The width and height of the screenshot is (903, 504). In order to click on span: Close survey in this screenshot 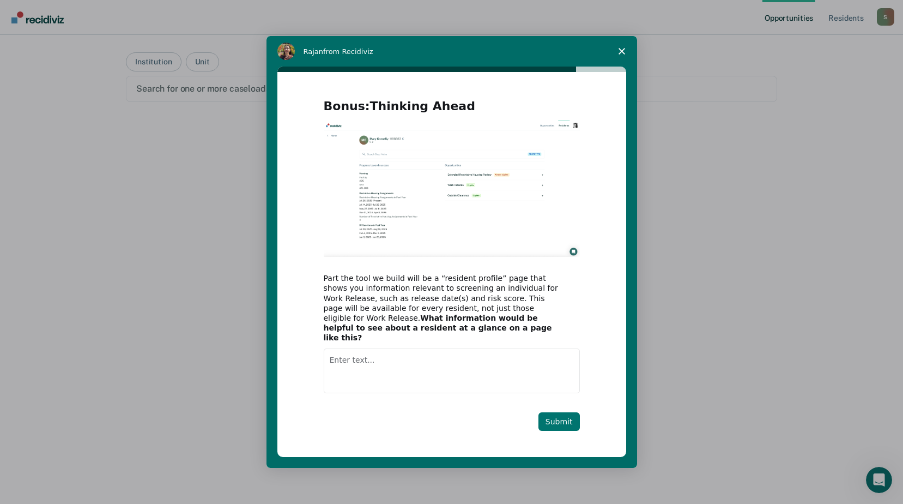, I will do `click(622, 51)`.